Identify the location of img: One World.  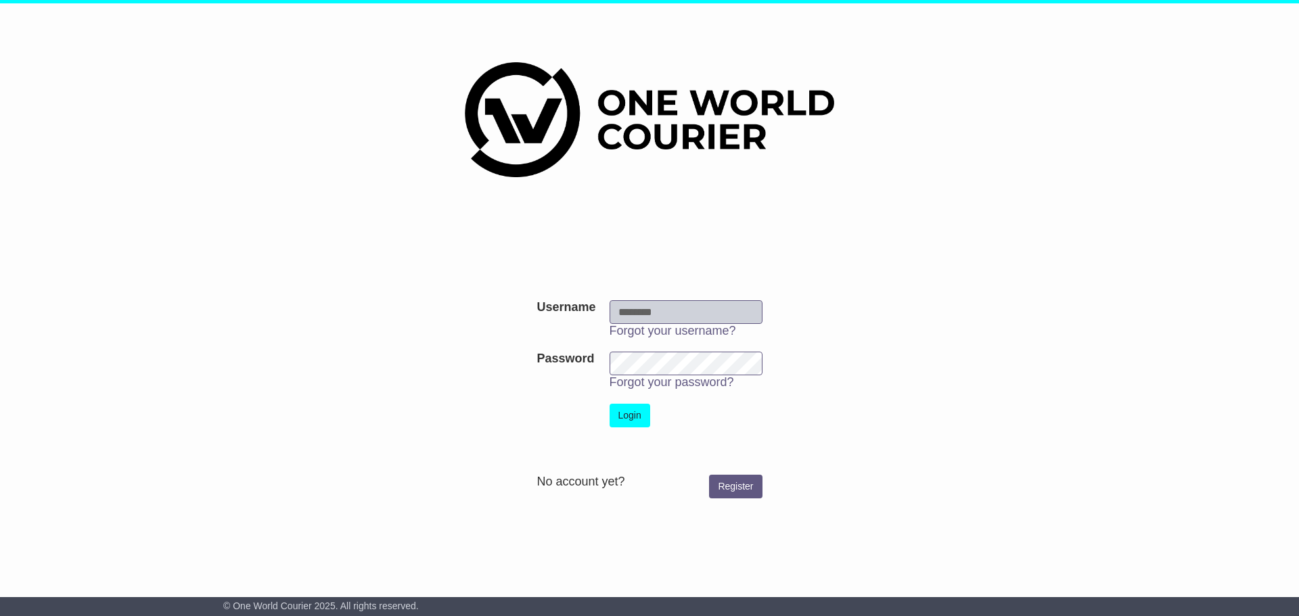
(650, 120).